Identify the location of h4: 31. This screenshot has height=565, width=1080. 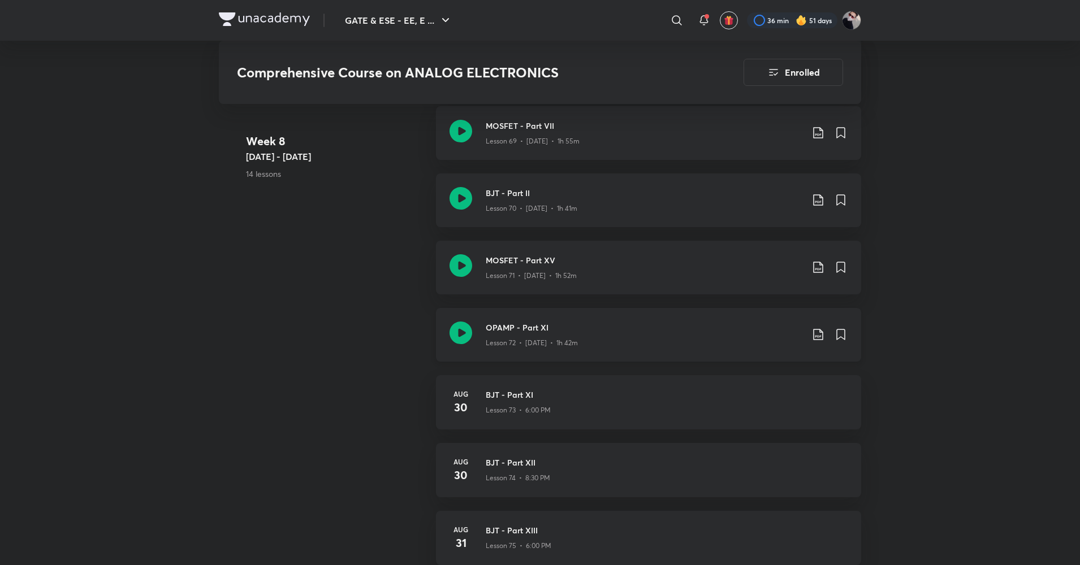
(461, 543).